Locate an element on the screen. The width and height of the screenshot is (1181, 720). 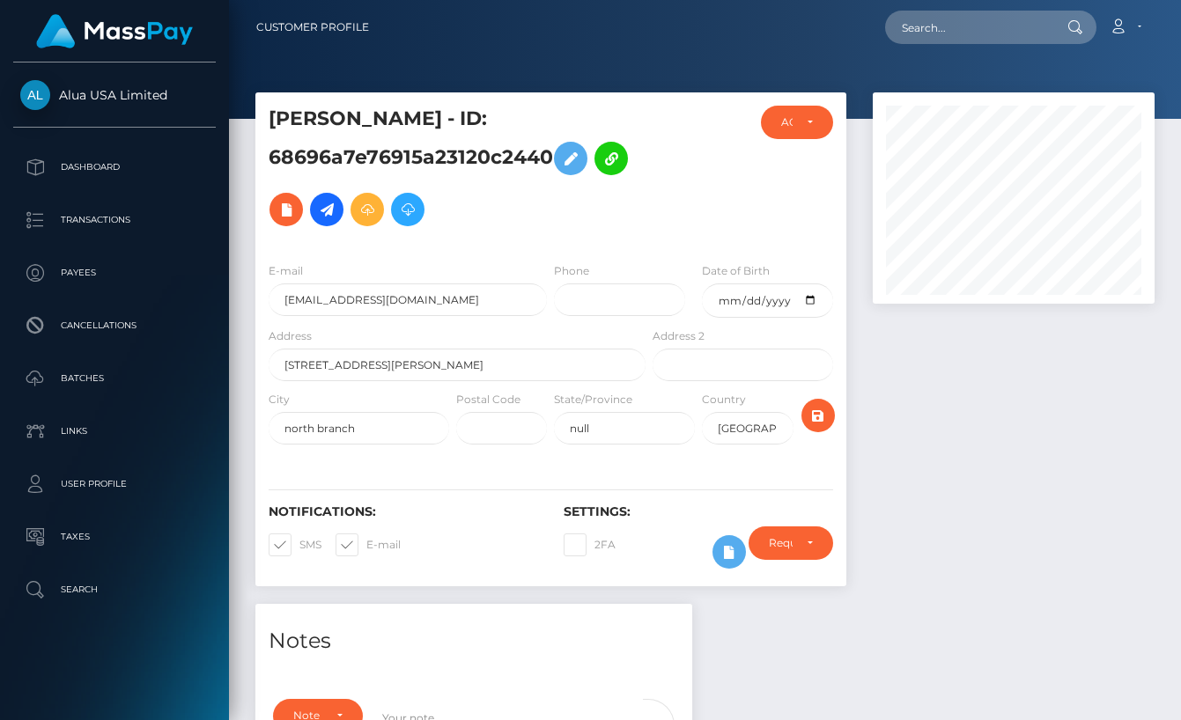
a: Customer Profile is located at coordinates (313, 27).